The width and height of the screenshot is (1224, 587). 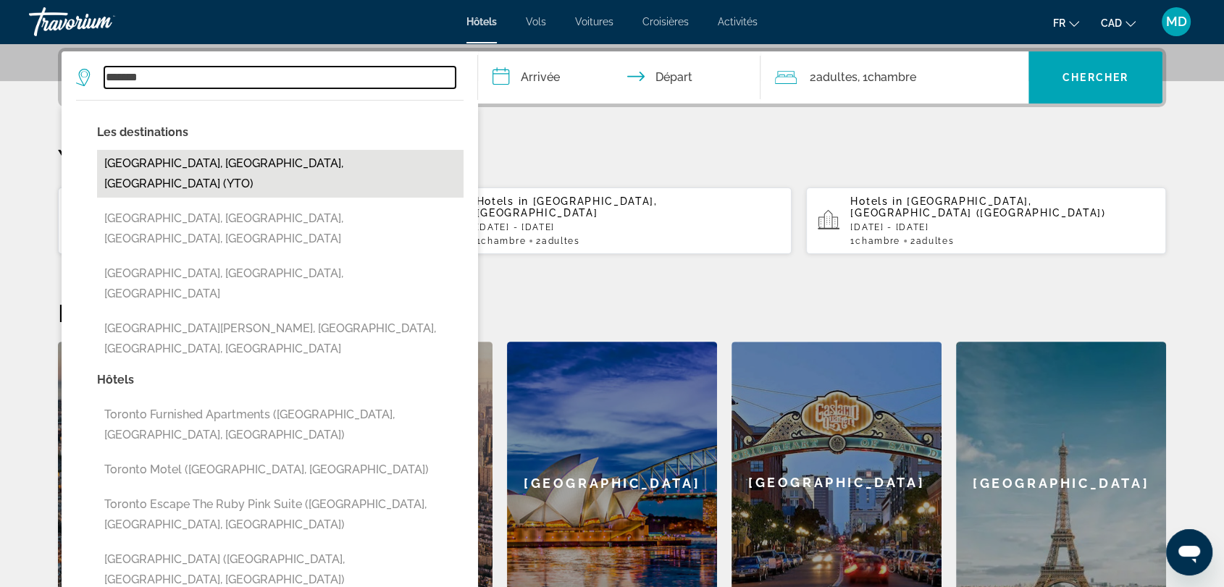 I want to click on a: Activités, so click(x=737, y=22).